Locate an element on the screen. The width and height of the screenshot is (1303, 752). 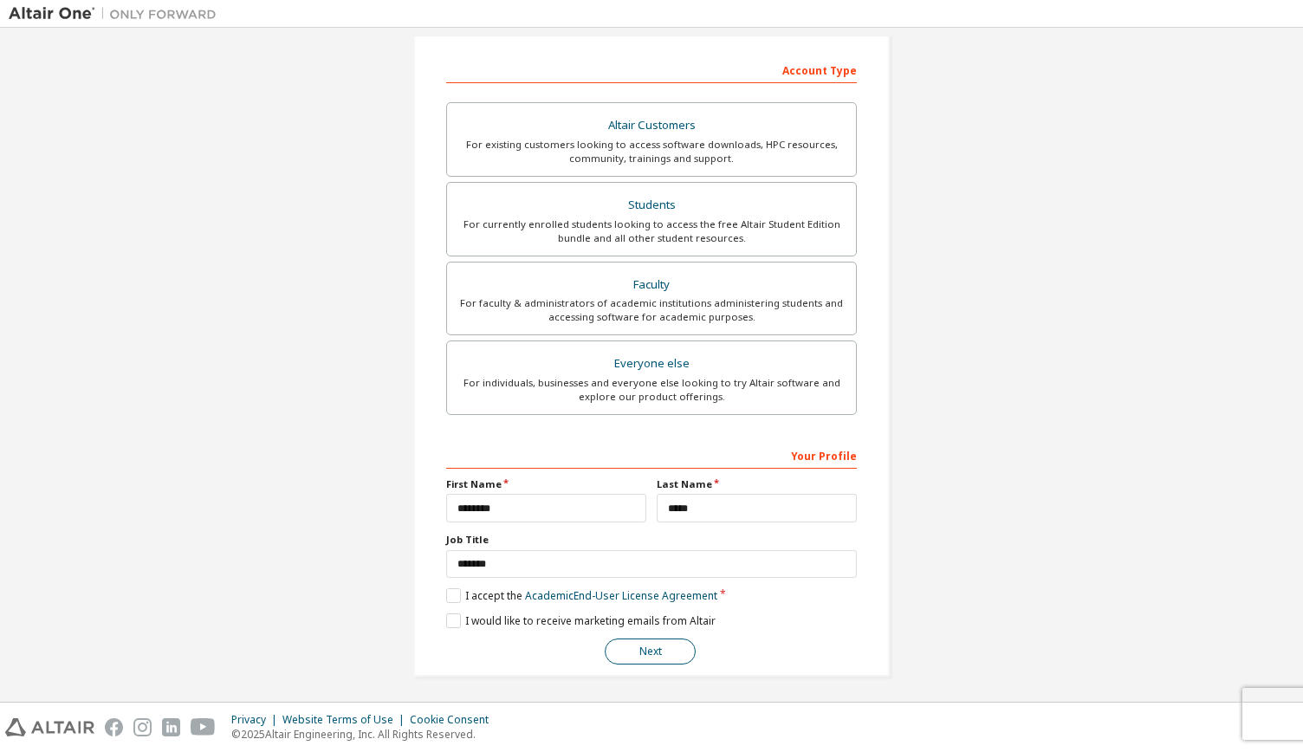
label: I would like to receive marketing emails from Altair is located at coordinates (580, 620).